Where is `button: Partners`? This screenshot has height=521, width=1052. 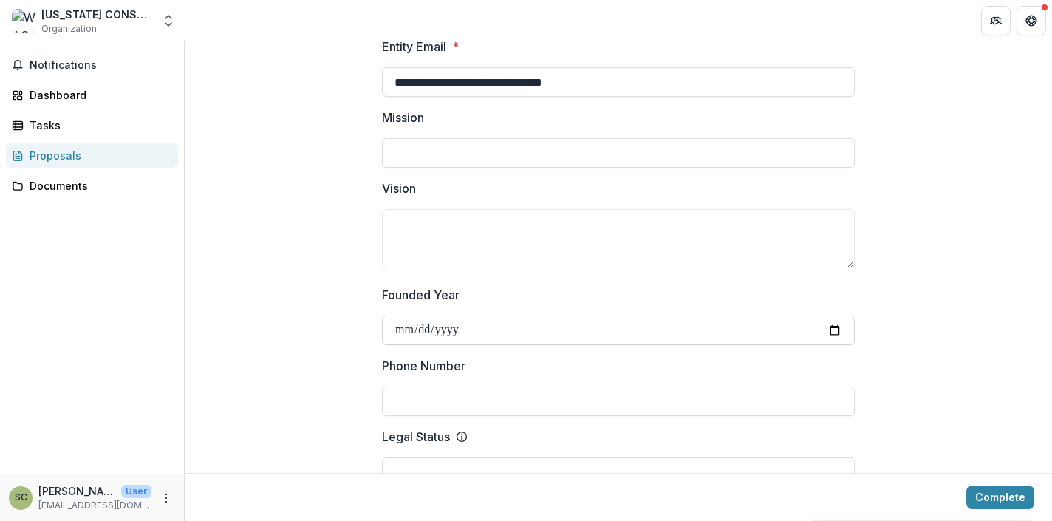 button: Partners is located at coordinates (996, 21).